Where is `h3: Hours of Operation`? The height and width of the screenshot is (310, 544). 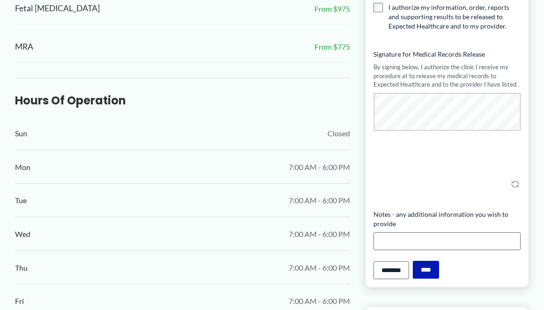
h3: Hours of Operation is located at coordinates (182, 100).